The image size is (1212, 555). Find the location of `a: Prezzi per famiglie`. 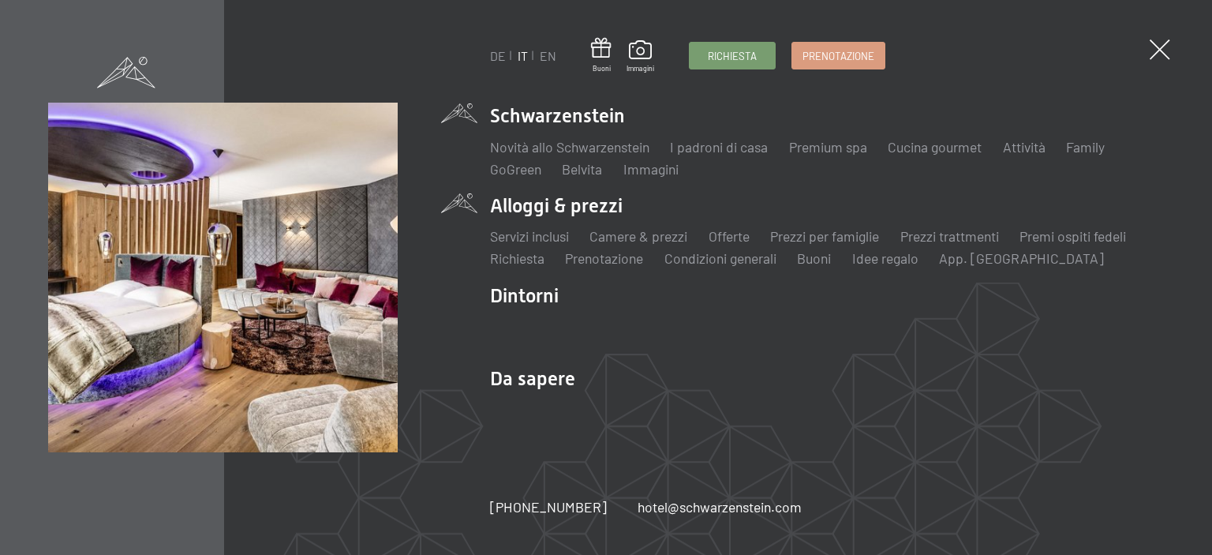

a: Prezzi per famiglie is located at coordinates (825, 236).